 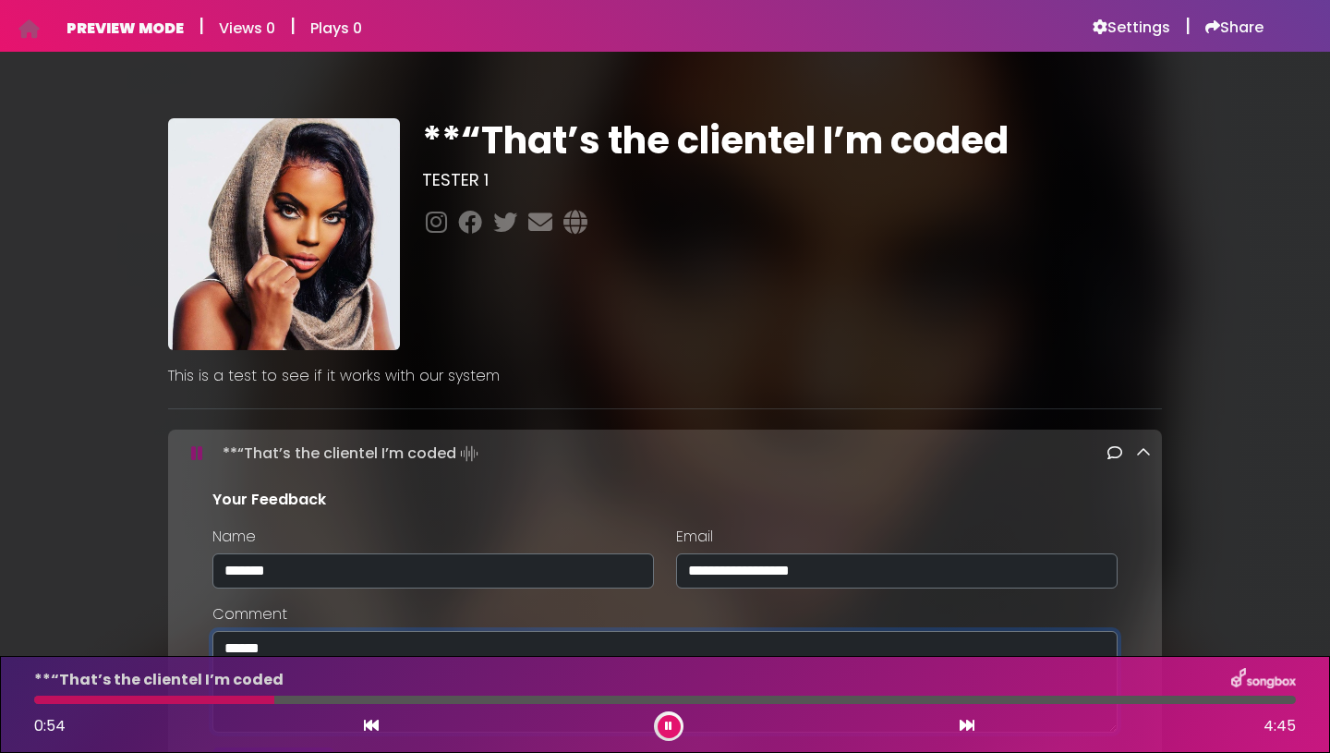 What do you see at coordinates (792, 140) in the screenshot?
I see `h1: **“That’s the clientel I’m coded` at bounding box center [792, 140].